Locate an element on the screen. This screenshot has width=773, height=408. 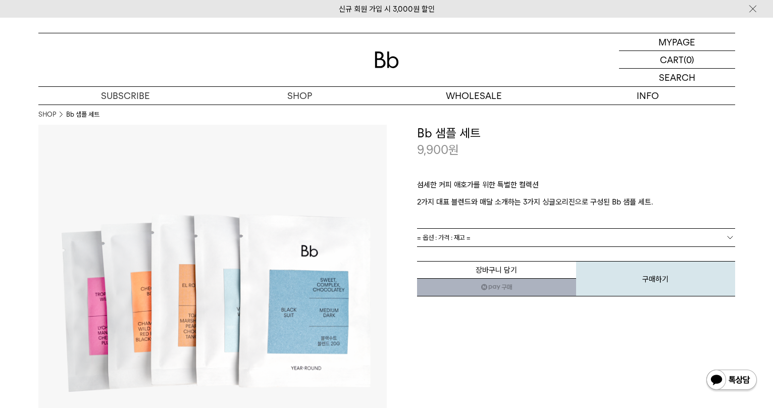
h3: Bb 샘플 세트 is located at coordinates (576, 133).